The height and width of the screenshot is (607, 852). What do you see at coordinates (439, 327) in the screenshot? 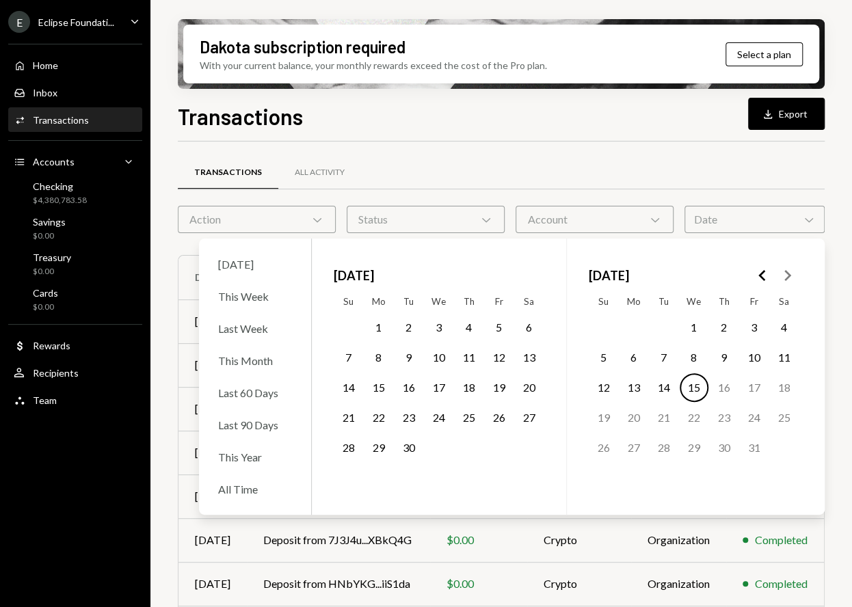
I see `button: Wednesday, September 3rd, 2025` at bounding box center [439, 327].